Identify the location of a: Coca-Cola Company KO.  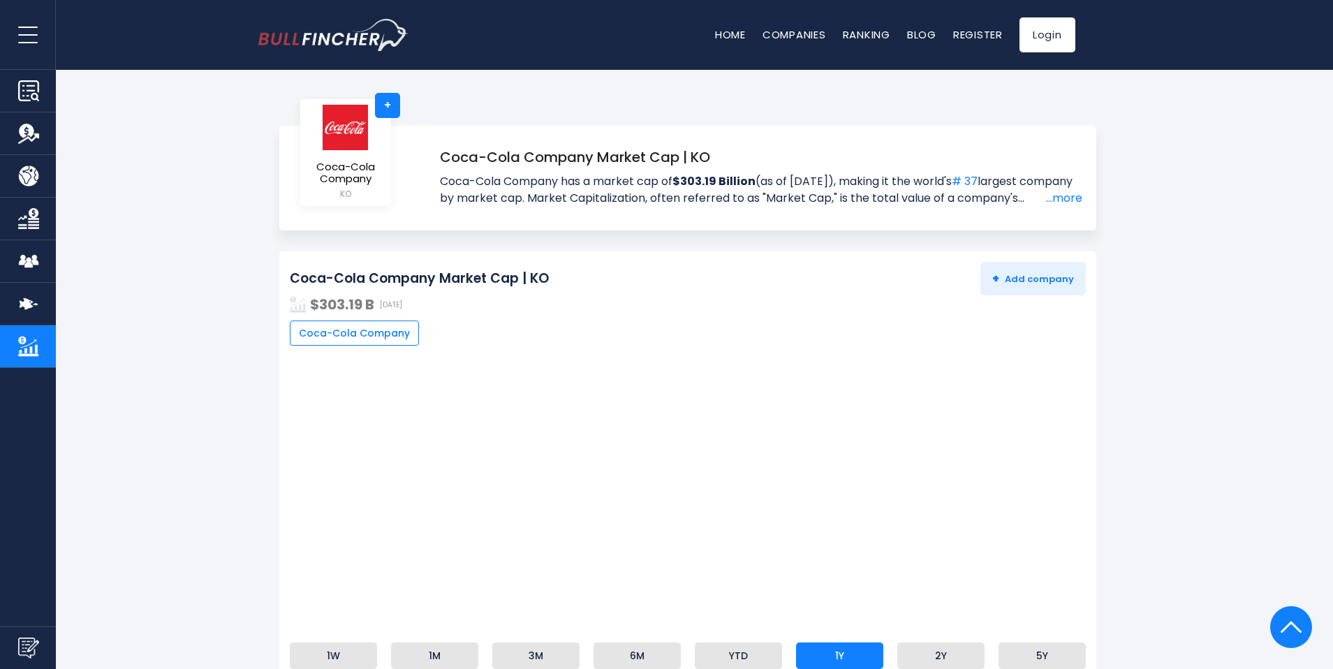
(346, 152).